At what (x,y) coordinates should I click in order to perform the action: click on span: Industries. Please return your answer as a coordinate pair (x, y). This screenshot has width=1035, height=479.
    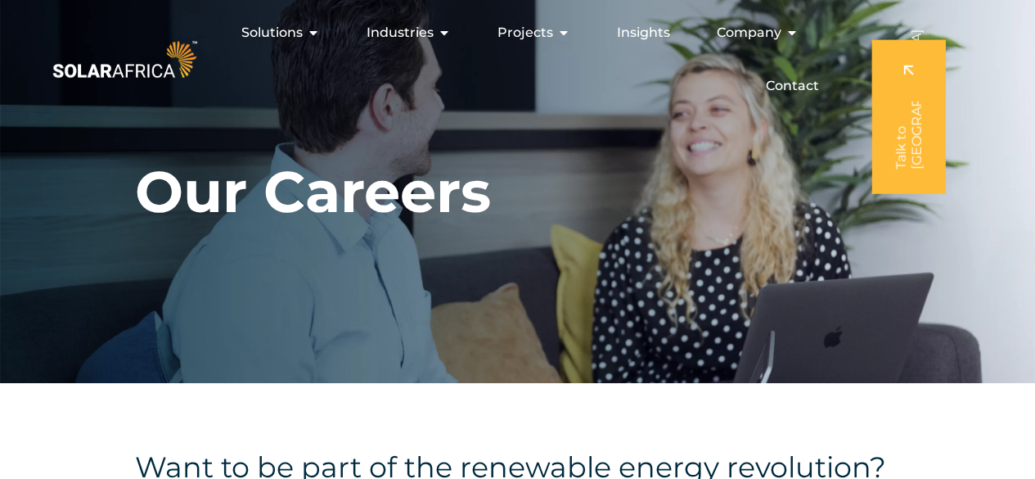
    Looking at the image, I should click on (400, 33).